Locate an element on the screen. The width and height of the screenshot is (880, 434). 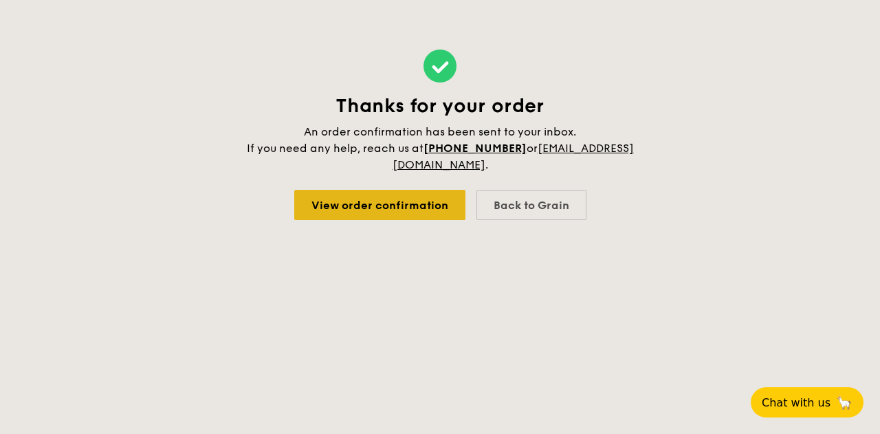
button: Chat with us🦙 is located at coordinates (807, 402).